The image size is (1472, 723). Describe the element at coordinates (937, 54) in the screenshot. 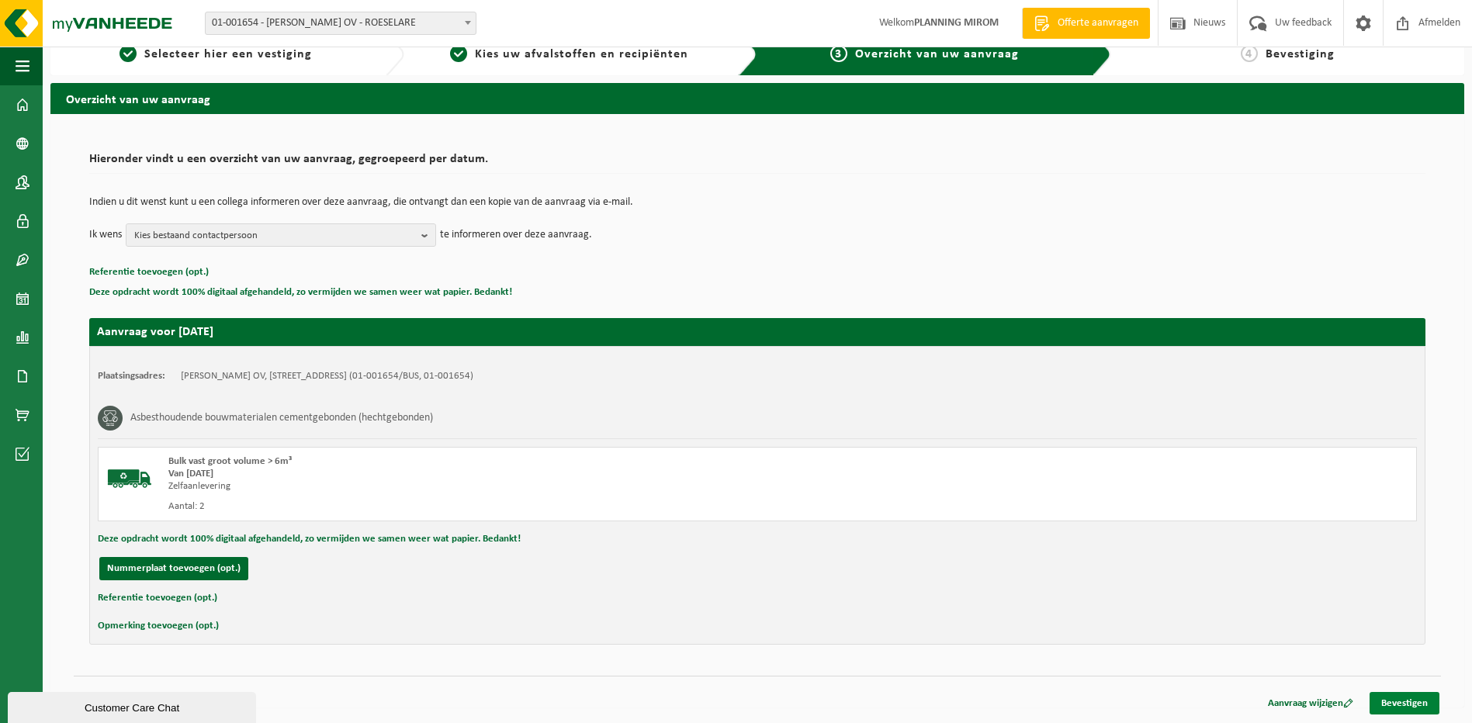

I see `span: Overzicht van uw aanvraag` at that location.